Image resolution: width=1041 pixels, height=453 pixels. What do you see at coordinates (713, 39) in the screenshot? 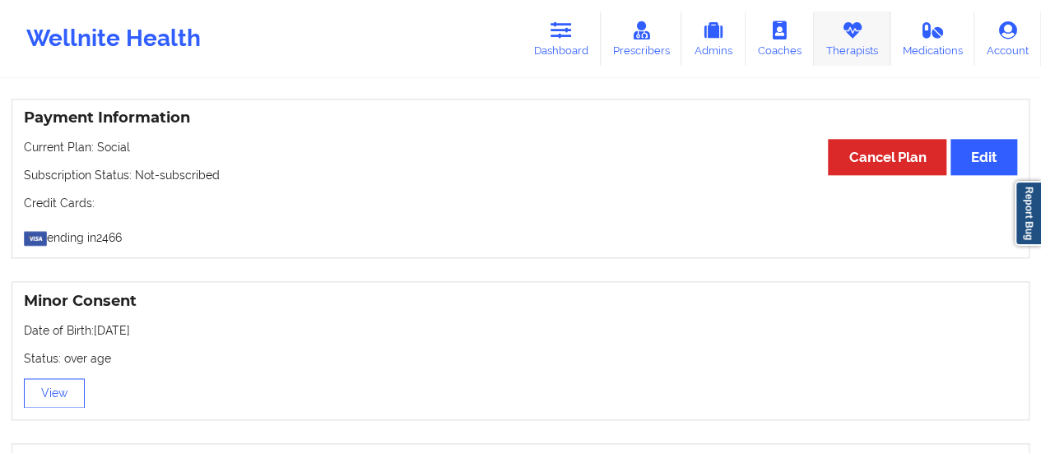
I see `a: Admins` at bounding box center [713, 39].